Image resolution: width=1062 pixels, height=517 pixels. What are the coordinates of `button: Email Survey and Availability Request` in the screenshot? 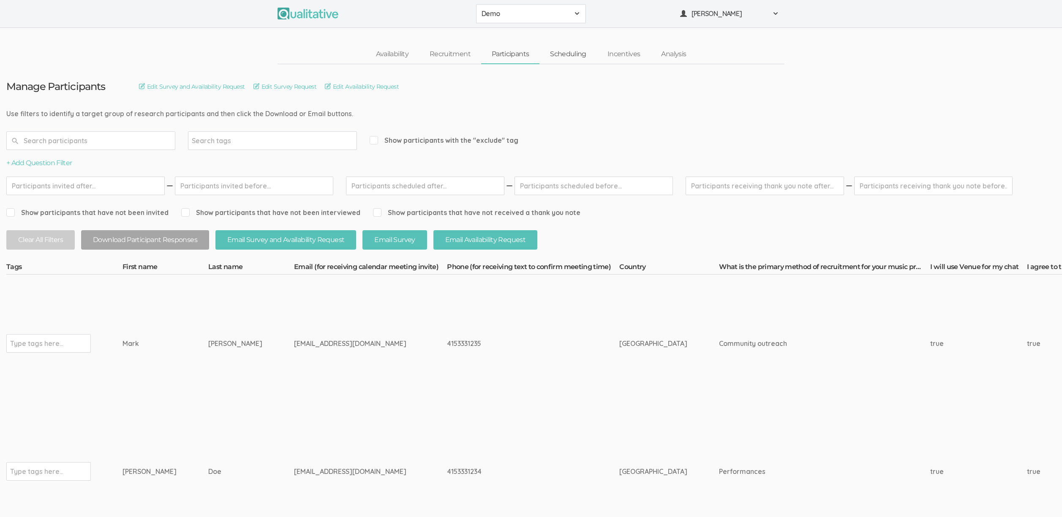 It's located at (286, 240).